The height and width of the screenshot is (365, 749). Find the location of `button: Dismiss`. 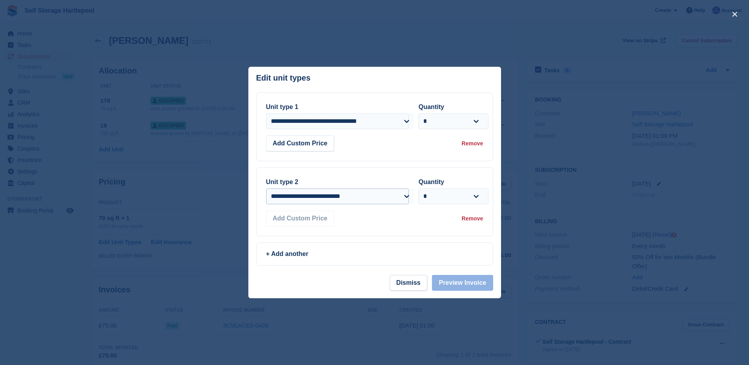

button: Dismiss is located at coordinates (408, 283).